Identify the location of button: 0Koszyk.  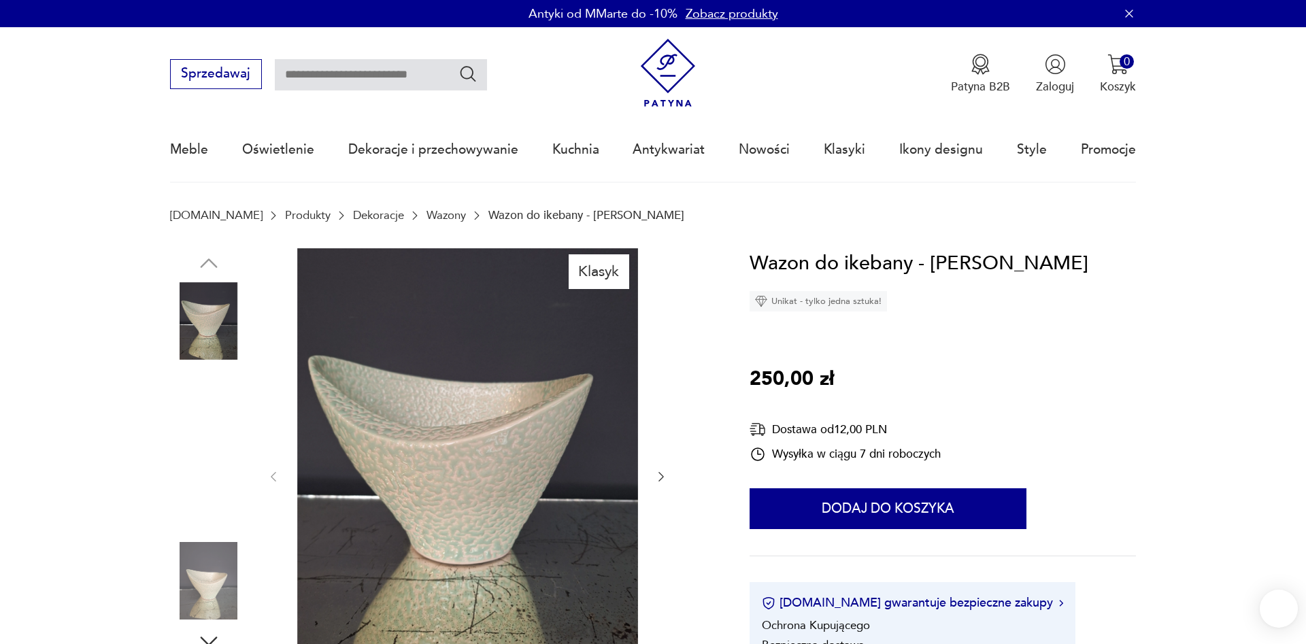
(1118, 74).